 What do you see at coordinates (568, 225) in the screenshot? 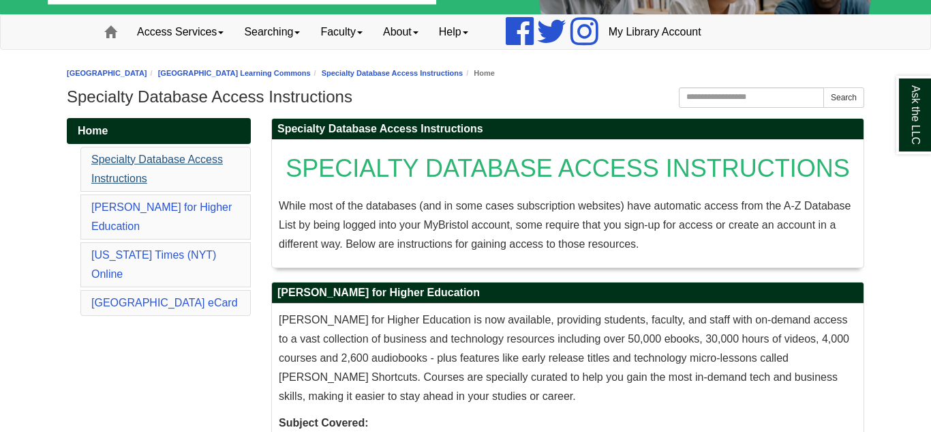
I see `p: While most of the databases (and in some cases subscription websites) have automatic access from ...` at bounding box center [568, 225].